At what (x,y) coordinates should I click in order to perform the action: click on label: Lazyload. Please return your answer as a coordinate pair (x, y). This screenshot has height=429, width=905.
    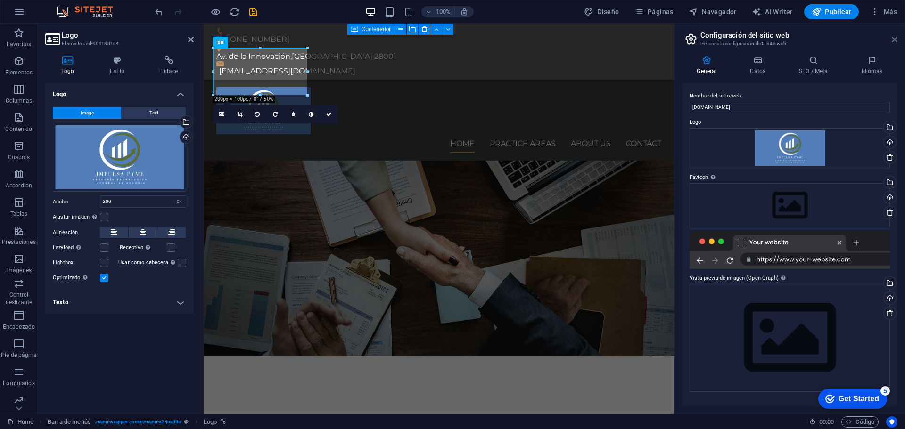
    Looking at the image, I should click on (76, 248).